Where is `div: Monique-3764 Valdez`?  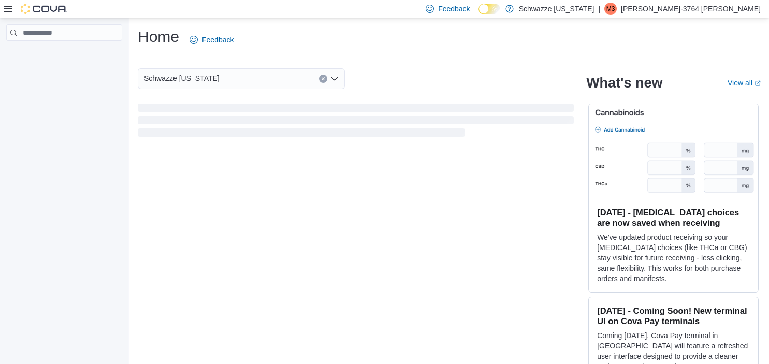
div: Monique-3764 Valdez is located at coordinates (610, 9).